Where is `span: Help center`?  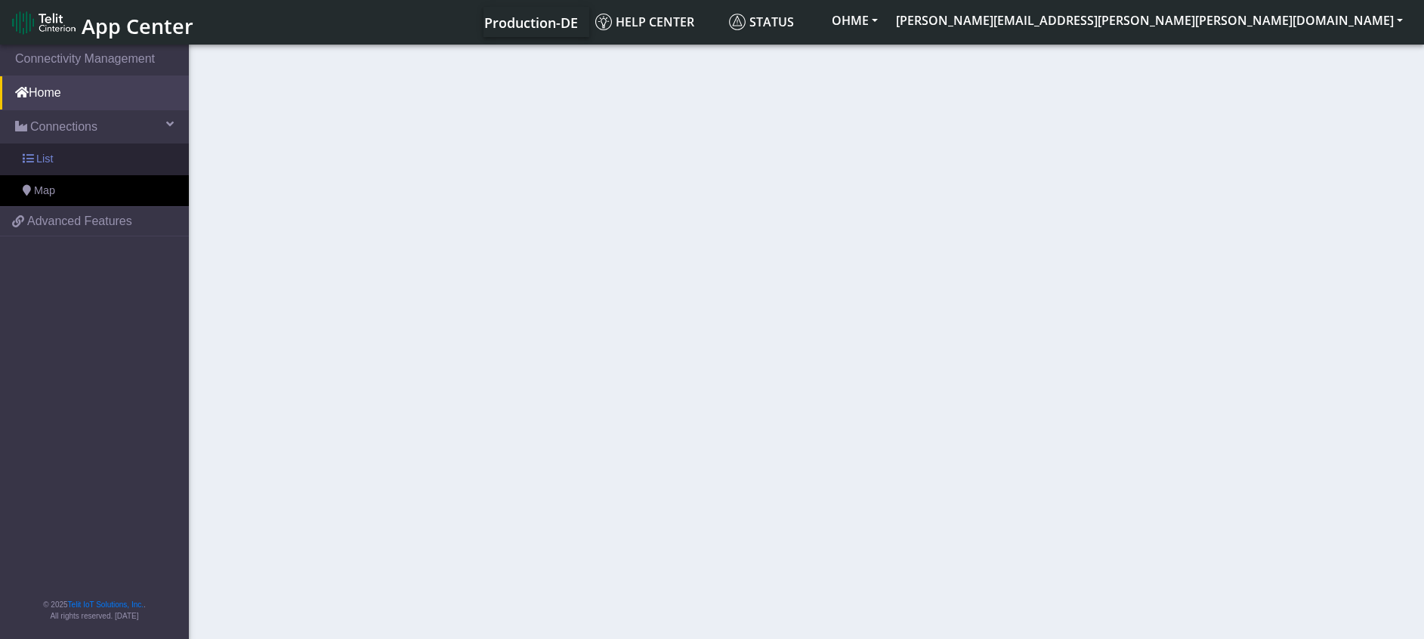 span: Help center is located at coordinates (644, 22).